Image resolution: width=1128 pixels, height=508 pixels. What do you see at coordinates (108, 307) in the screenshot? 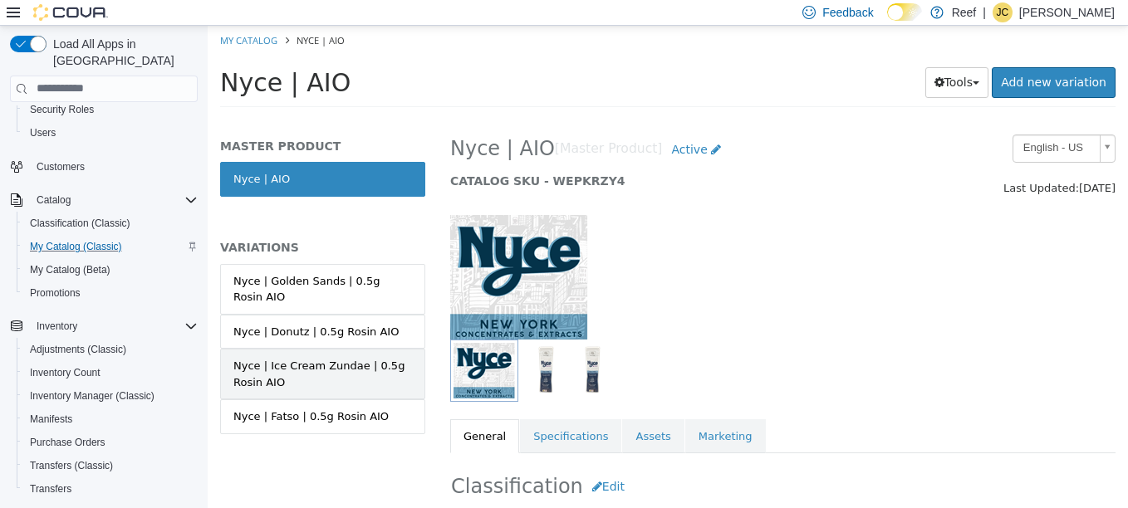
I see `div: Nyce | Donutz | 0.5g Rosin AIO` at bounding box center [108, 307].